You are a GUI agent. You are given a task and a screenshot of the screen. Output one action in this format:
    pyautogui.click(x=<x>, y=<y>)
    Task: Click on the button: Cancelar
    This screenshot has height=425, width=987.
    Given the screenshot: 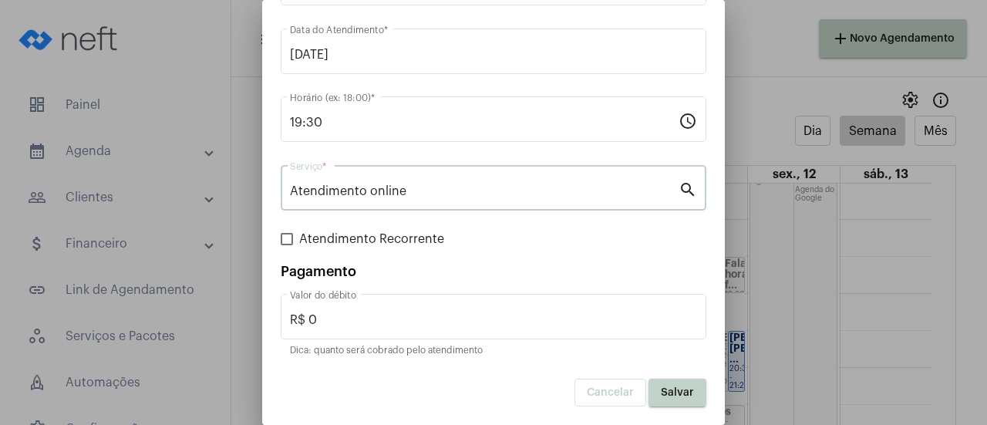 What is the action you would take?
    pyautogui.click(x=610, y=392)
    